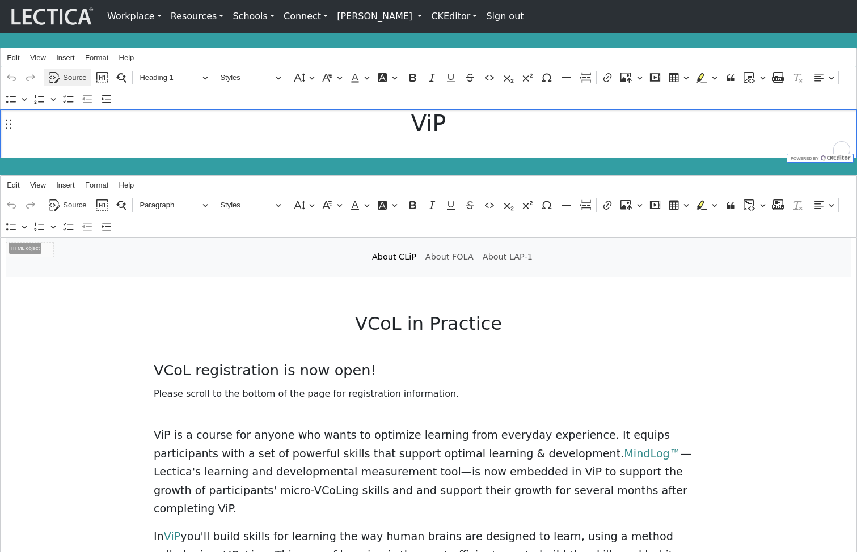 The height and width of the screenshot is (552, 857). Describe the element at coordinates (134, 16) in the screenshot. I see `a: Workplace` at that location.